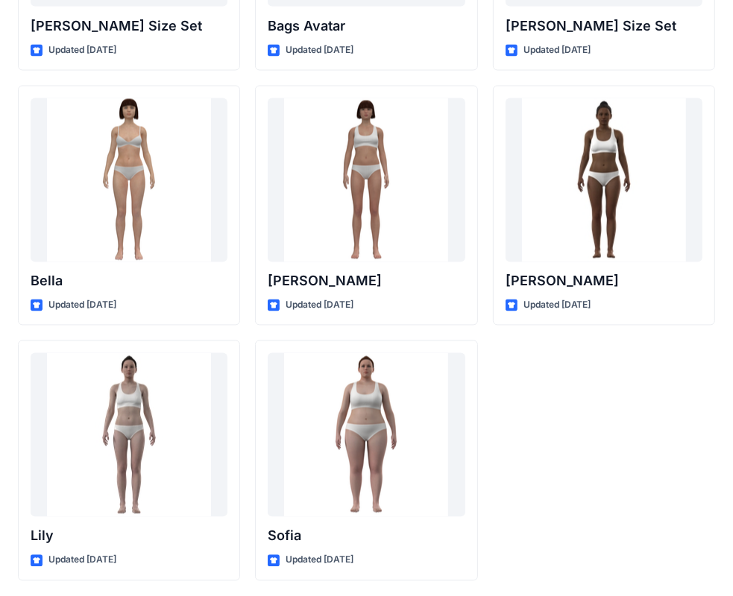  I want to click on p: Bella, so click(129, 282).